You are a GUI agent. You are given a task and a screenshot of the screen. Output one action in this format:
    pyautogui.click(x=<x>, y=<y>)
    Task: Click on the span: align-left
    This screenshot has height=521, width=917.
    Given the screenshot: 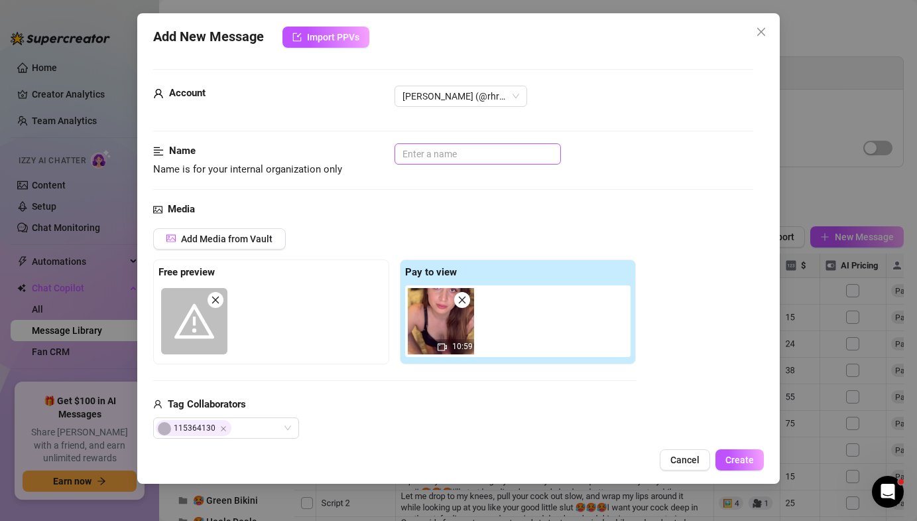 What is the action you would take?
    pyautogui.click(x=159, y=151)
    